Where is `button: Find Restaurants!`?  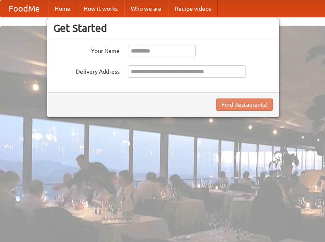 button: Find Restaurants! is located at coordinates (244, 105).